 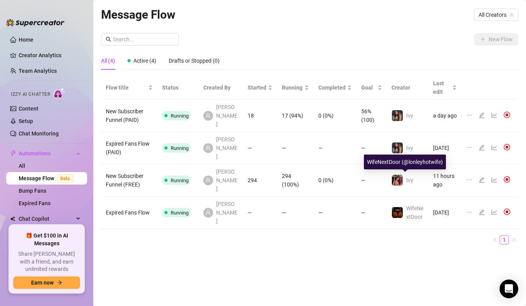 What do you see at coordinates (178, 87) in the screenshot?
I see `th: Status` at bounding box center [178, 87].